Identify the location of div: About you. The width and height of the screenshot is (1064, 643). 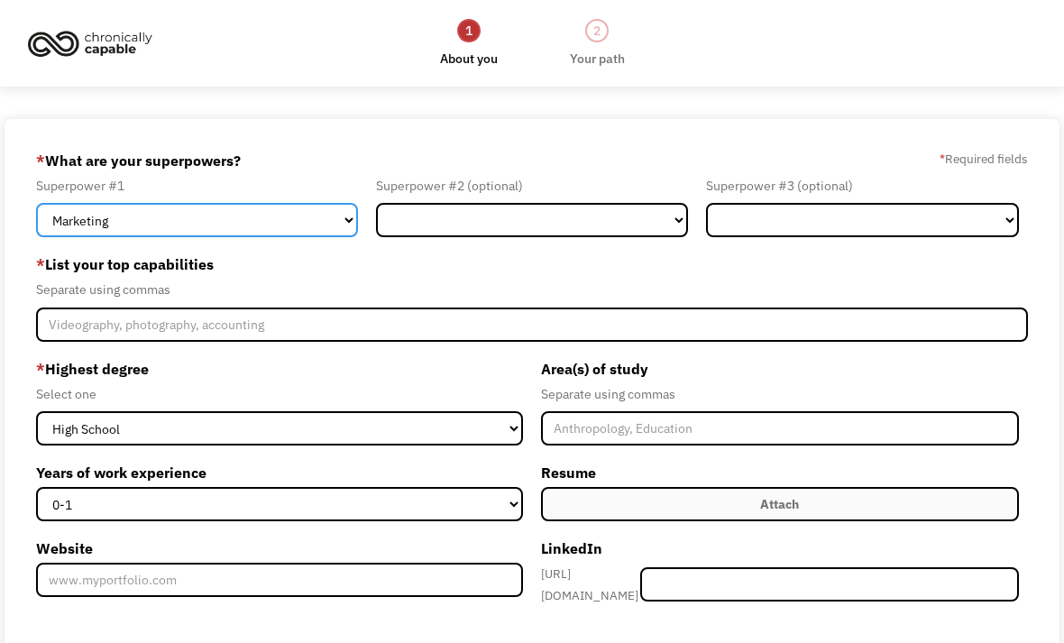
(469, 59).